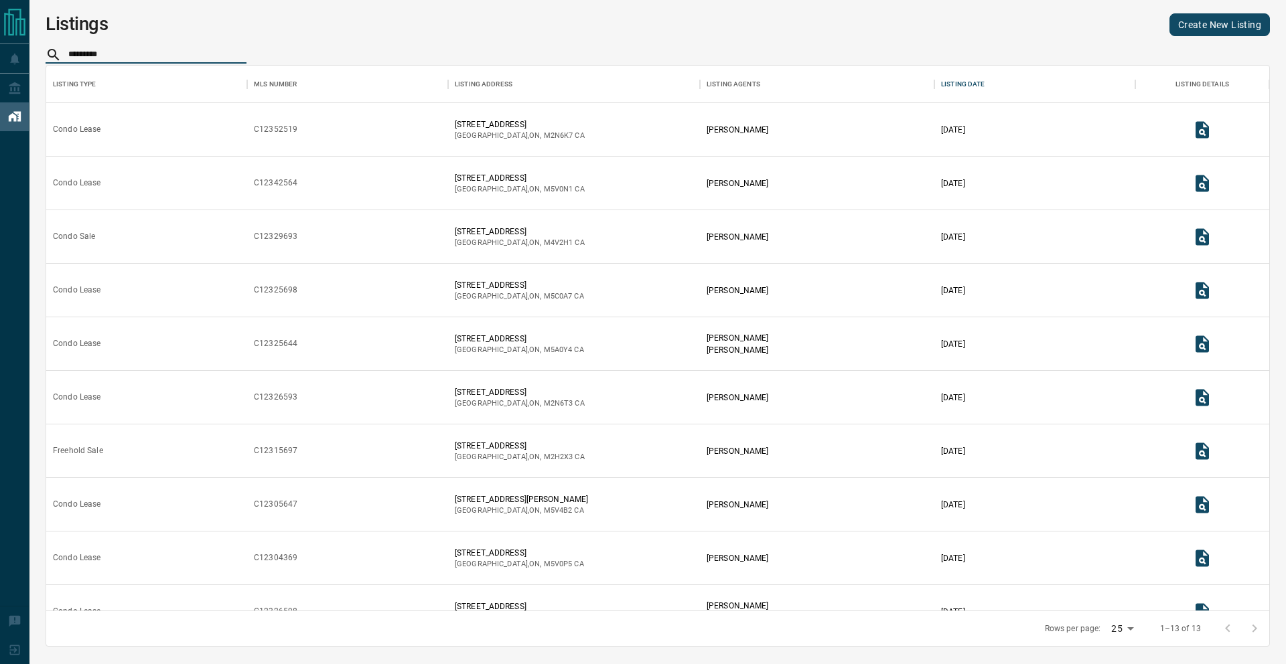 This screenshot has height=664, width=1286. I want to click on div: C12342564, so click(275, 183).